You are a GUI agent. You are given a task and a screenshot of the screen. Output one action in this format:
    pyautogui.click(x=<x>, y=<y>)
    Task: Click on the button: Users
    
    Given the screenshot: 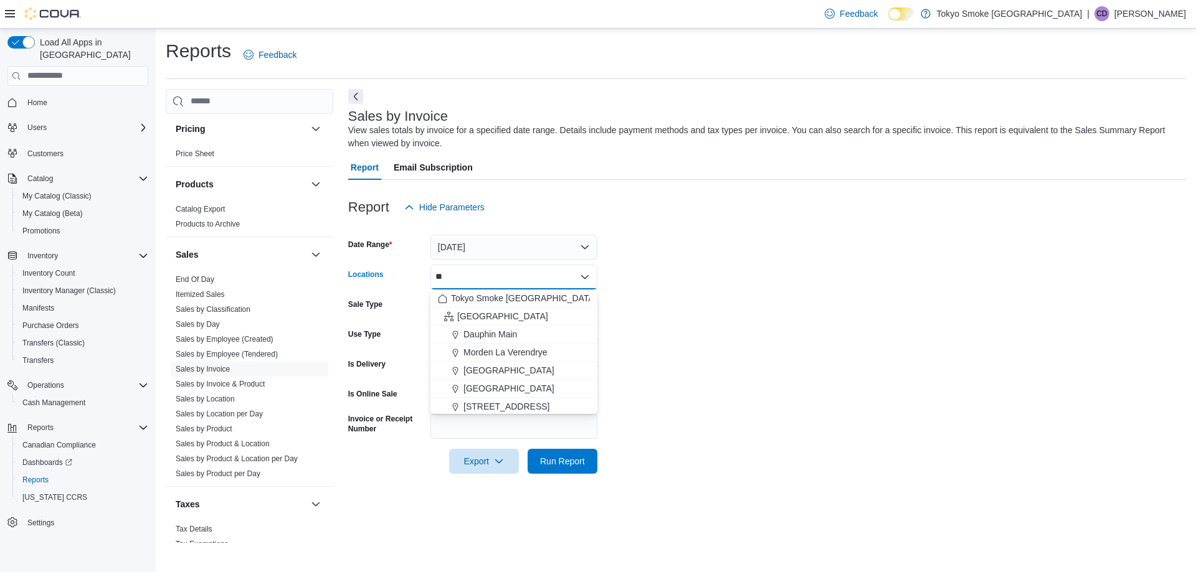 What is the action you would take?
    pyautogui.click(x=37, y=128)
    